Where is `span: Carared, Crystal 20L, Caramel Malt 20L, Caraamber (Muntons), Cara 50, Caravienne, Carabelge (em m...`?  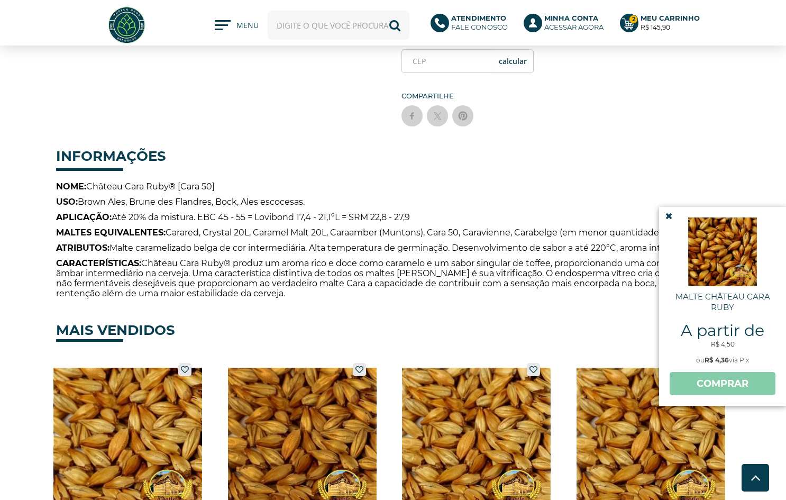
span: Carared, Crystal 20L, Caramel Malt 20L, Caraamber (Muntons), Cara 50, Caravienne, Carabelge (em m... is located at coordinates (359, 232).